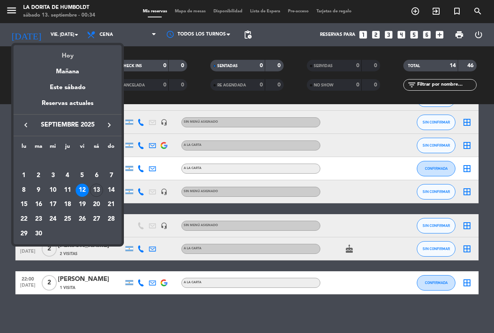 Image resolution: width=494 pixels, height=333 pixels. Describe the element at coordinates (24, 219) in the screenshot. I see `td: 22 de septiembre de 2025` at that location.